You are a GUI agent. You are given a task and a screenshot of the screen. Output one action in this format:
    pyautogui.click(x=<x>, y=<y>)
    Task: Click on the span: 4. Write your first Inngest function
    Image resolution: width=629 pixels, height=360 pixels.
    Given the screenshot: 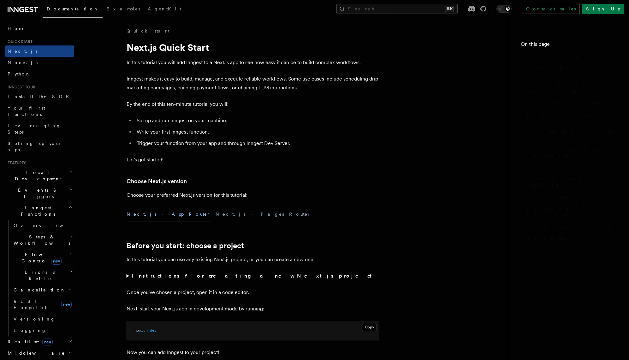 What is the action you would take?
    pyautogui.click(x=571, y=153)
    